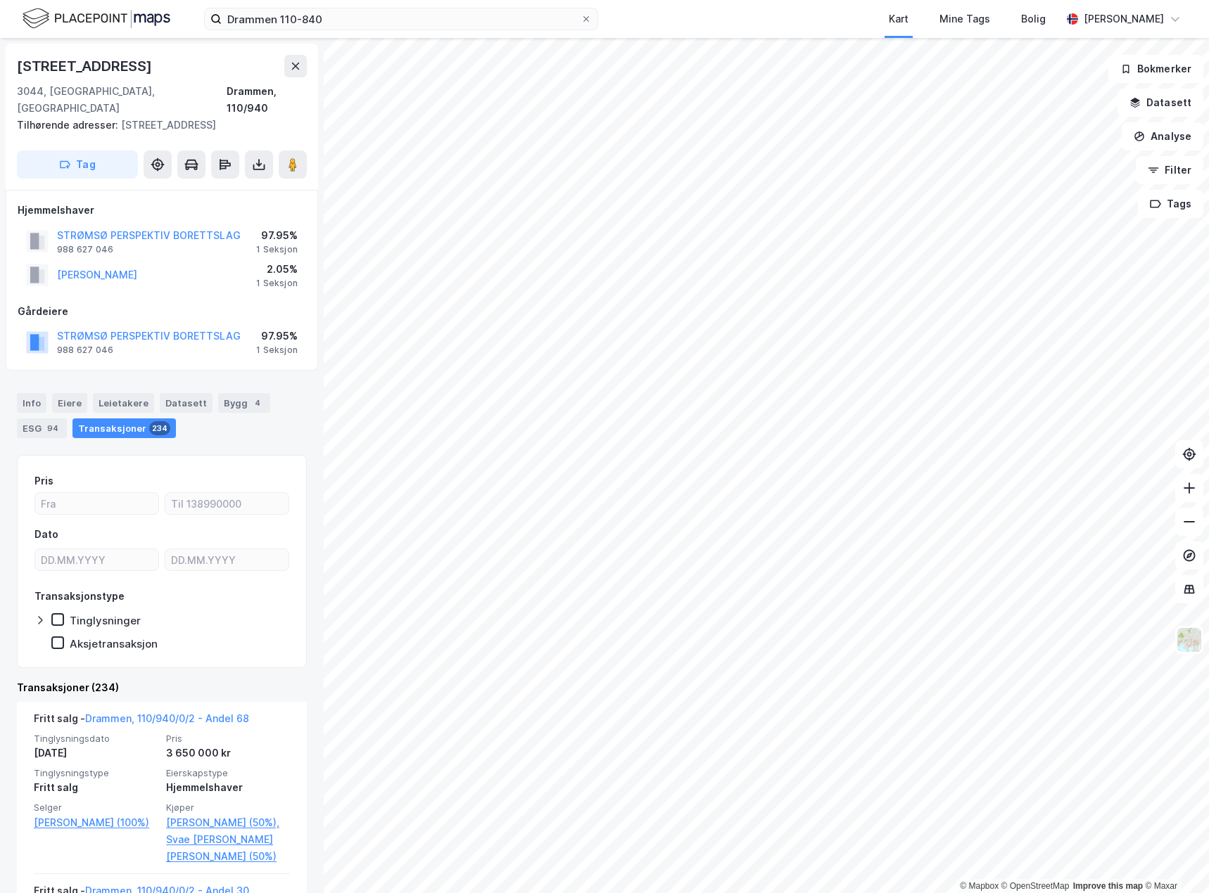 The image size is (1209, 893). I want to click on div: 2.05%, so click(276, 269).